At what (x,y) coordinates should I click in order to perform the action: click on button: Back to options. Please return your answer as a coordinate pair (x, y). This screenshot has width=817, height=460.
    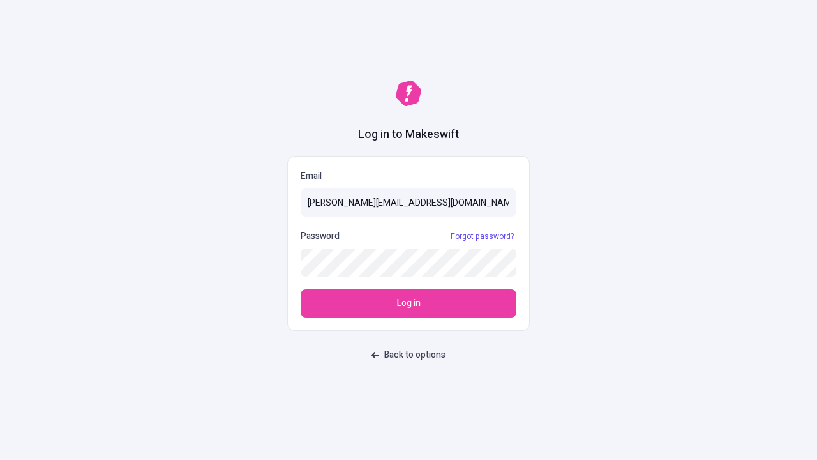
    Looking at the image, I should click on (409, 355).